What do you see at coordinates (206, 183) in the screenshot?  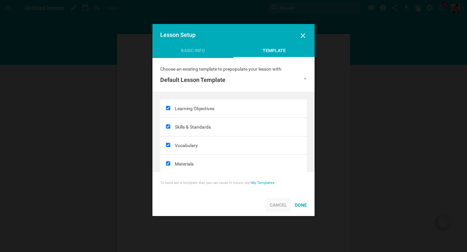 I see `span: To build out a template that you can reuse in future, visit` at bounding box center [206, 183].